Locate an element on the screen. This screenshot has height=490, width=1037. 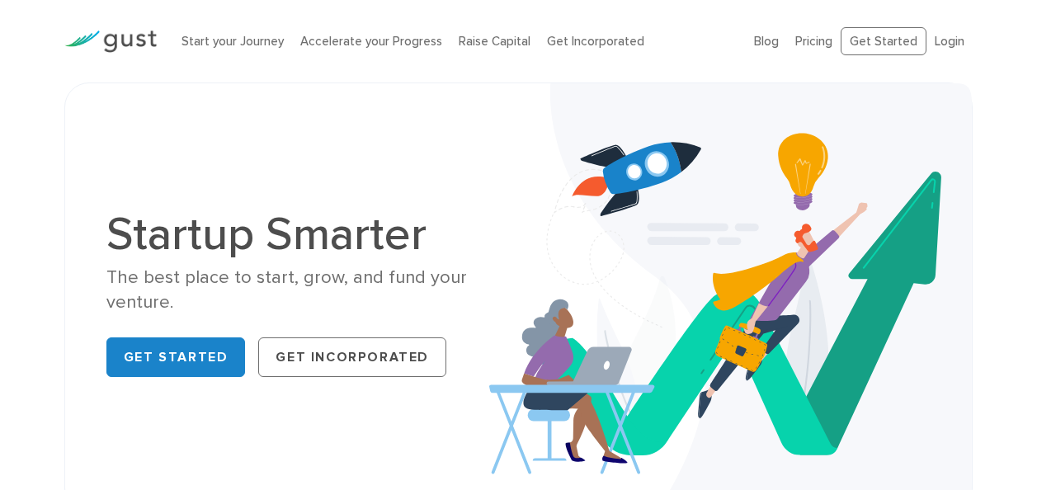
div: The best place to start, grow, and fund your venture. is located at coordinates (306, 290).